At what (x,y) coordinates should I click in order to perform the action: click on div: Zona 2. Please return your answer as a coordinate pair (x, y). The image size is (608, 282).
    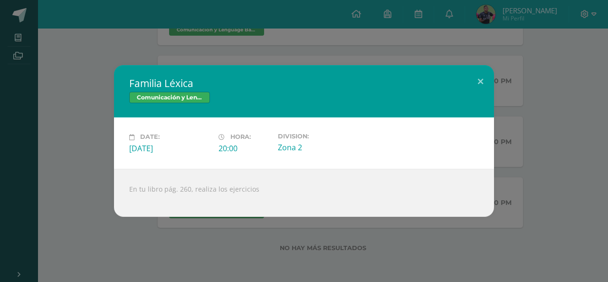
    Looking at the image, I should click on (319, 147).